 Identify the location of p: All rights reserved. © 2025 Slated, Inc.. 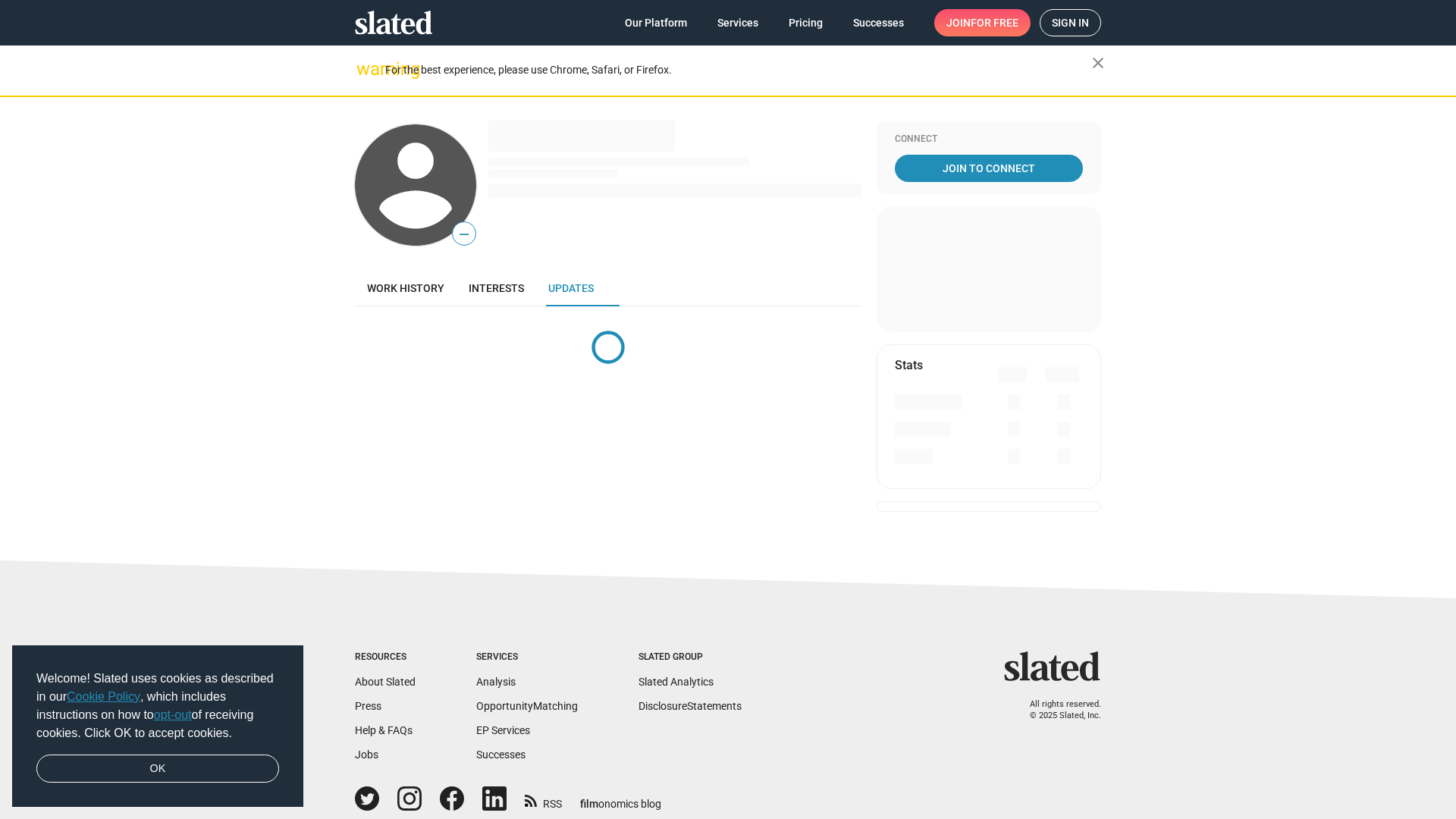
(1057, 710).